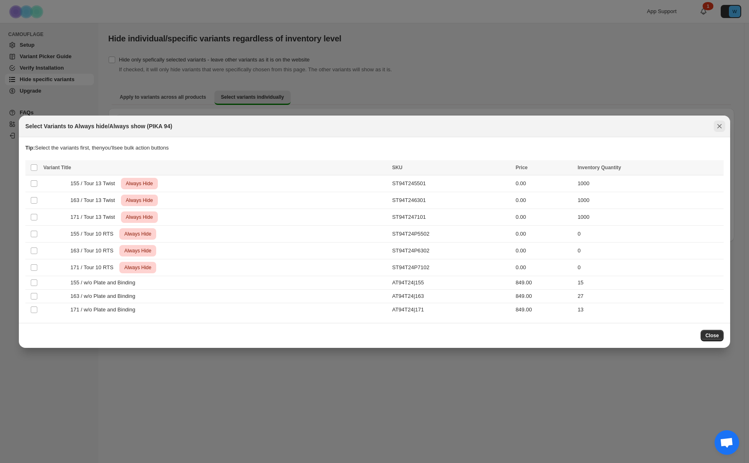 The height and width of the screenshot is (463, 749). What do you see at coordinates (105, 296) in the screenshot?
I see `span: 163 / w/o Plate and Binding` at bounding box center [105, 296].